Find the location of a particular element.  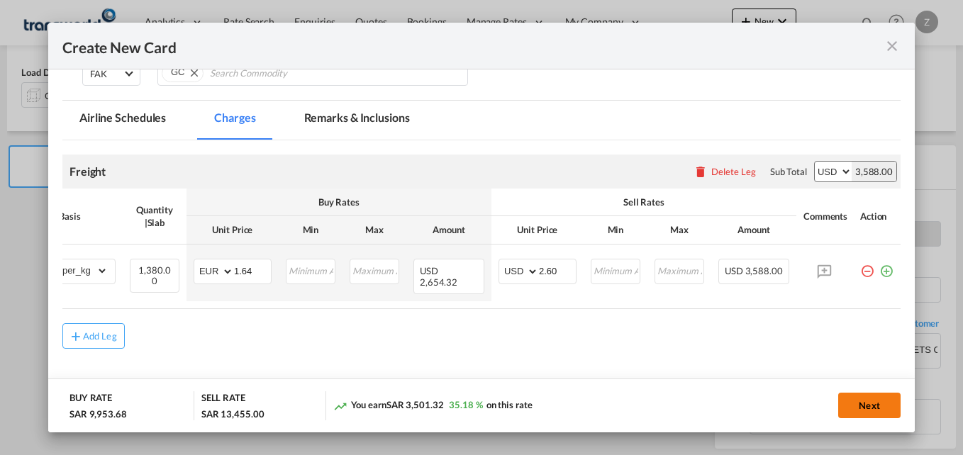

button: Remove GC is located at coordinates (192, 72).